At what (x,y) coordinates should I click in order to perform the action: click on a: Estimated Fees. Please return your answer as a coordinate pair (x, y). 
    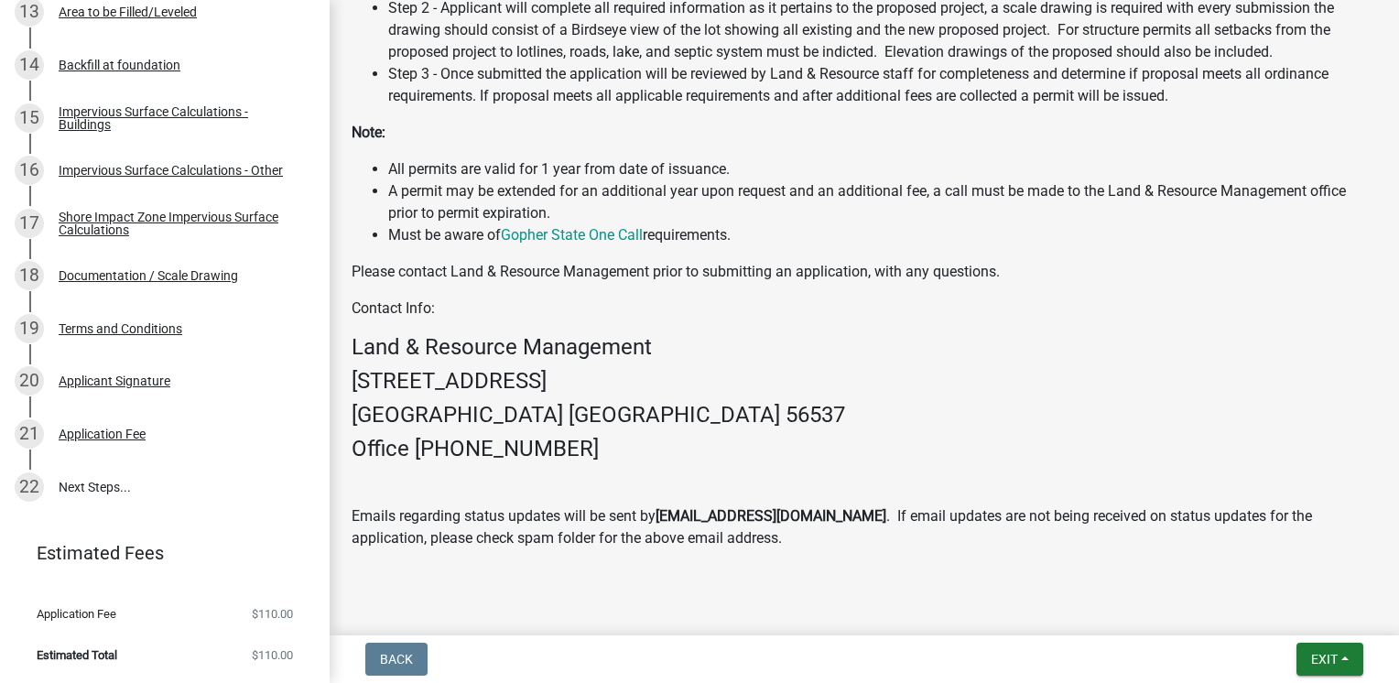
    Looking at the image, I should click on (157, 553).